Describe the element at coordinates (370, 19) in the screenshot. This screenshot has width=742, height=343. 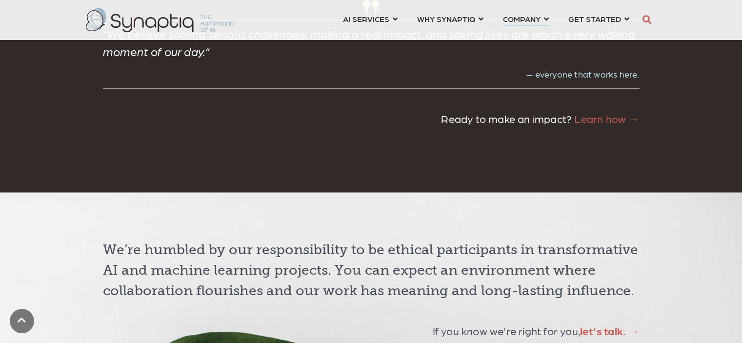
I see `a: AI SERVICES` at that location.